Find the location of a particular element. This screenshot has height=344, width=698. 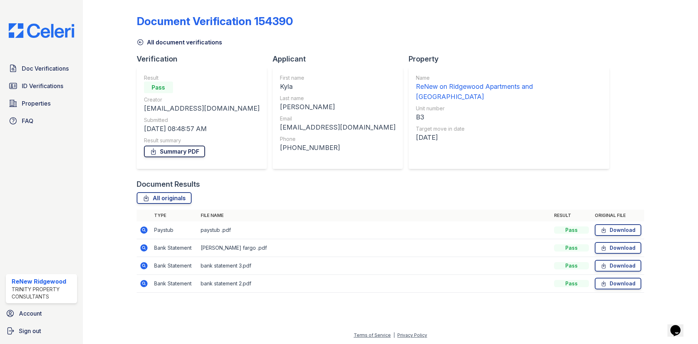

div: Target move in date is located at coordinates (509, 129).